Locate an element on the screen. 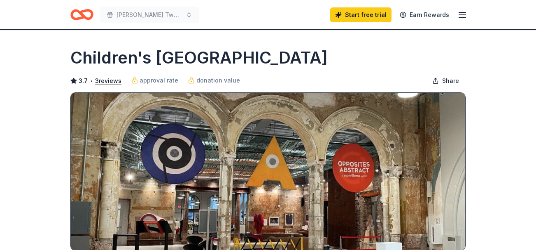 The width and height of the screenshot is (536, 250). span: Share is located at coordinates (451, 81).